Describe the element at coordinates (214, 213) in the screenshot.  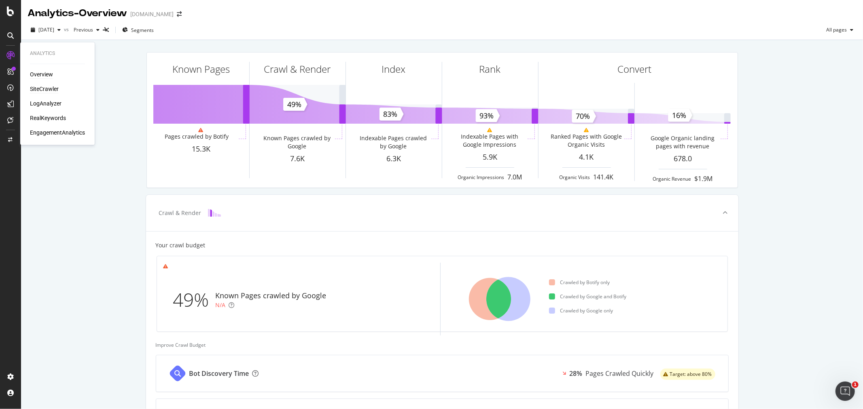
I see `img: block-icon` at that location.